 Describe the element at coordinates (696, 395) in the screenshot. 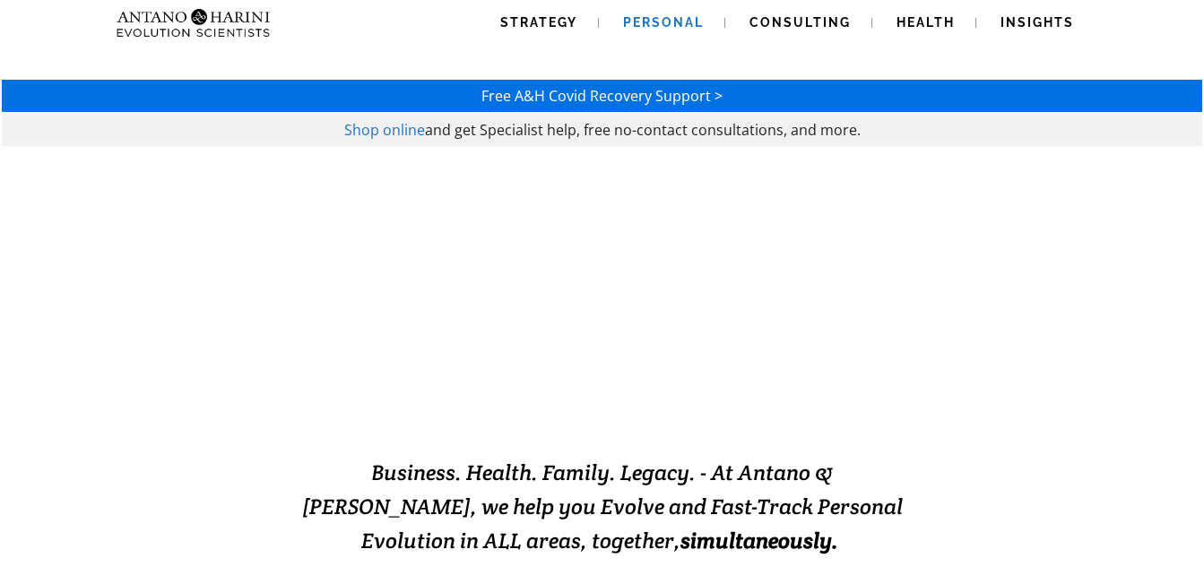

I see `strong: EXCELLENCE` at that location.